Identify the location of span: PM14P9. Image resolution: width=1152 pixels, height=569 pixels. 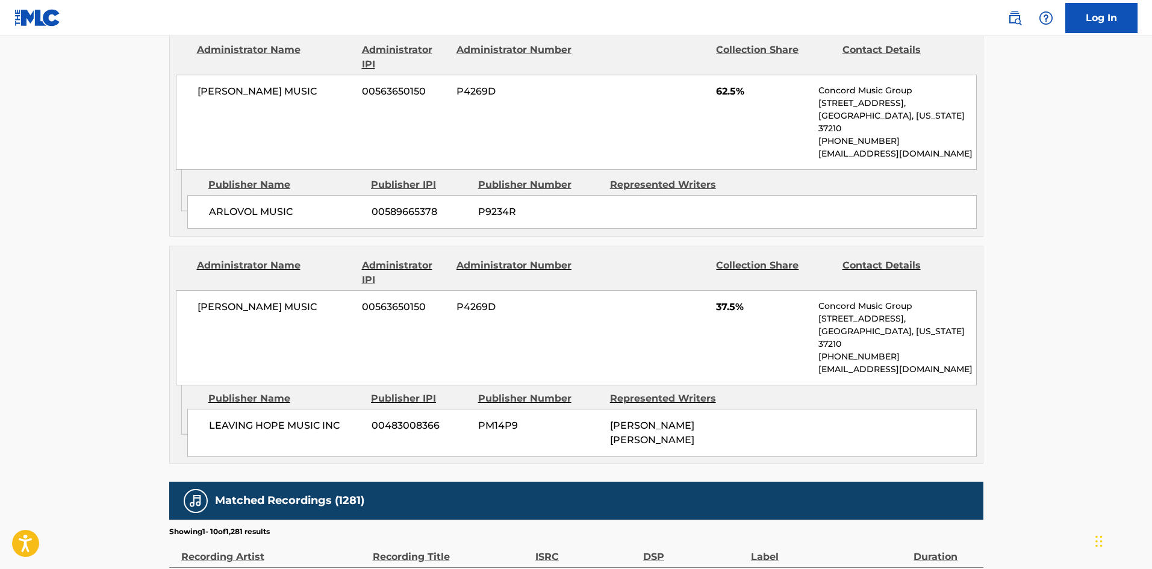
(540, 426).